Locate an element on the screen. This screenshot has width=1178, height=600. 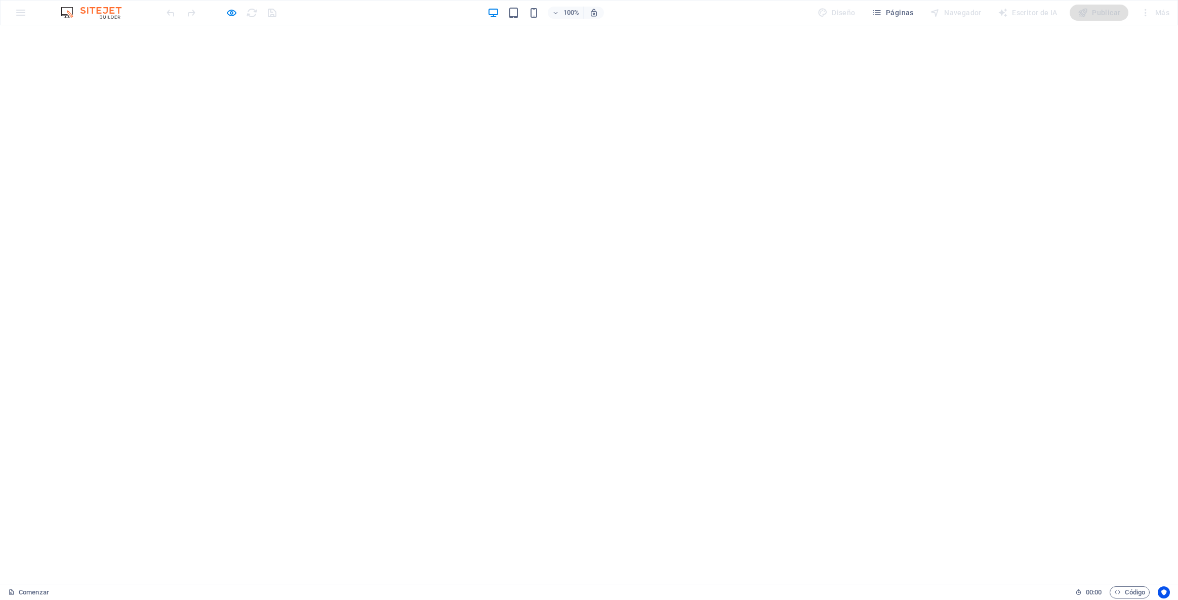
a: Haga clic para cancelar la selección. Haga doble clic para abrir Páginas. is located at coordinates (28, 593).